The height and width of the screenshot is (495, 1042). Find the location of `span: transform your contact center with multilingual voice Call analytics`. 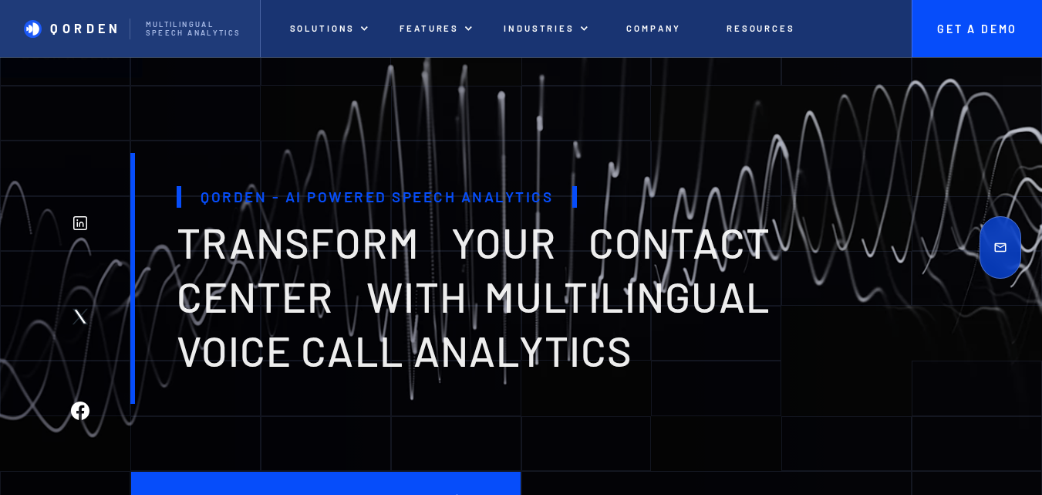

span: transform your contact center with multilingual voice Call analytics is located at coordinates (474, 296).